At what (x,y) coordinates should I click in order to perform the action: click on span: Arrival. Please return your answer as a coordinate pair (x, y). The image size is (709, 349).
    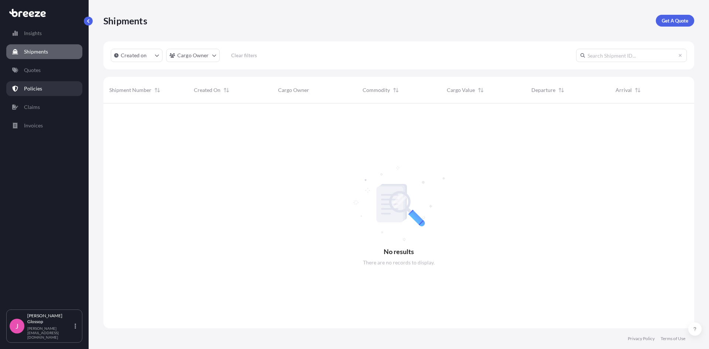
    Looking at the image, I should click on (624, 90).